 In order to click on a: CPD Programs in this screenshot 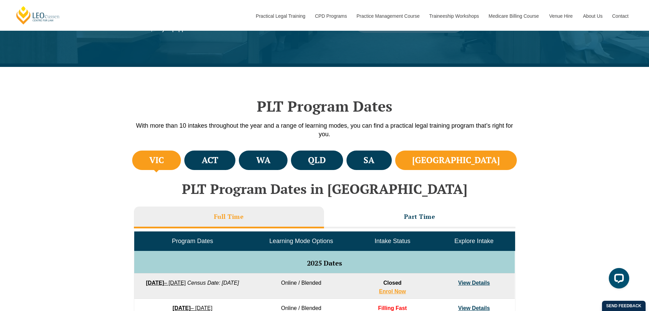, I will do `click(331, 16)`.